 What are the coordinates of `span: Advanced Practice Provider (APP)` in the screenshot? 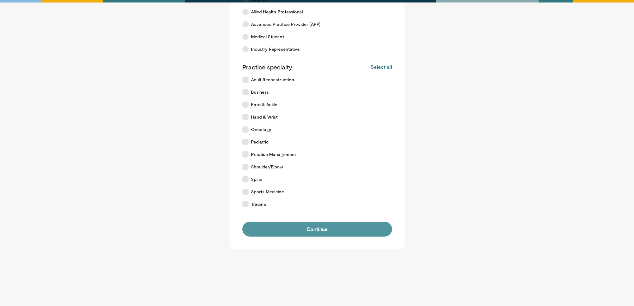 It's located at (286, 24).